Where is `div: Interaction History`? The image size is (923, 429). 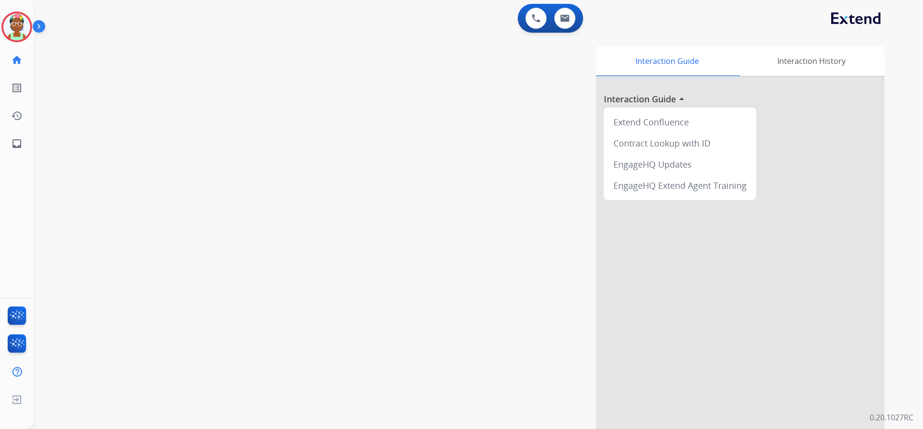
div: Interaction History is located at coordinates (811, 61).